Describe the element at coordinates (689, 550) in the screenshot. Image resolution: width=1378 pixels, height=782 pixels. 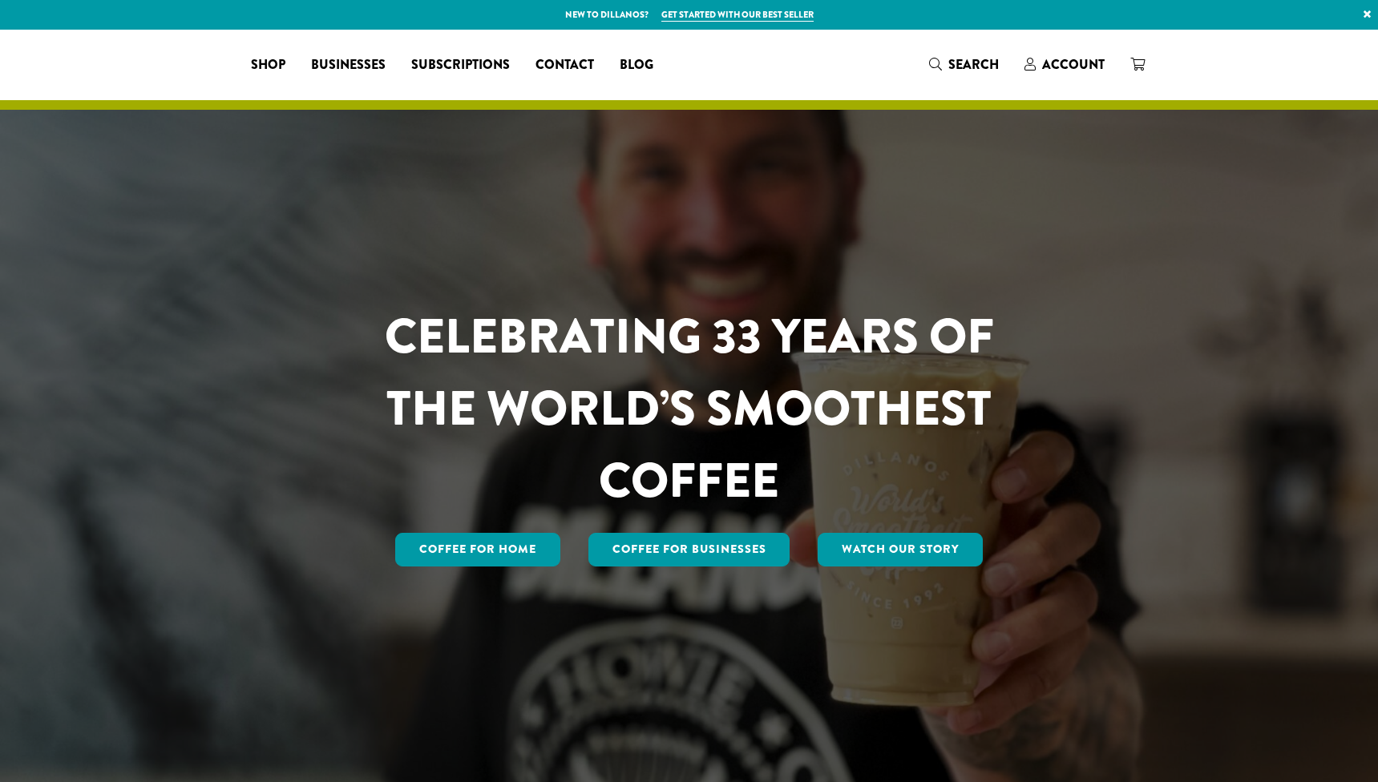
I see `a: Coffee For Businesses` at that location.